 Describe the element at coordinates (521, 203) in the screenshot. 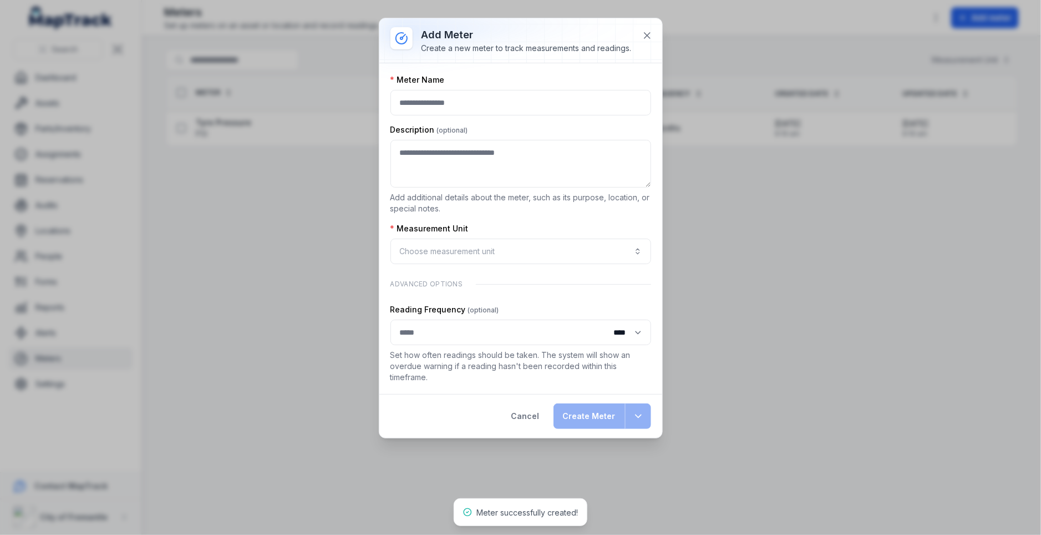

I see `p: Add additional details about the meter, such as its purpose, location, or special notes.` at that location.